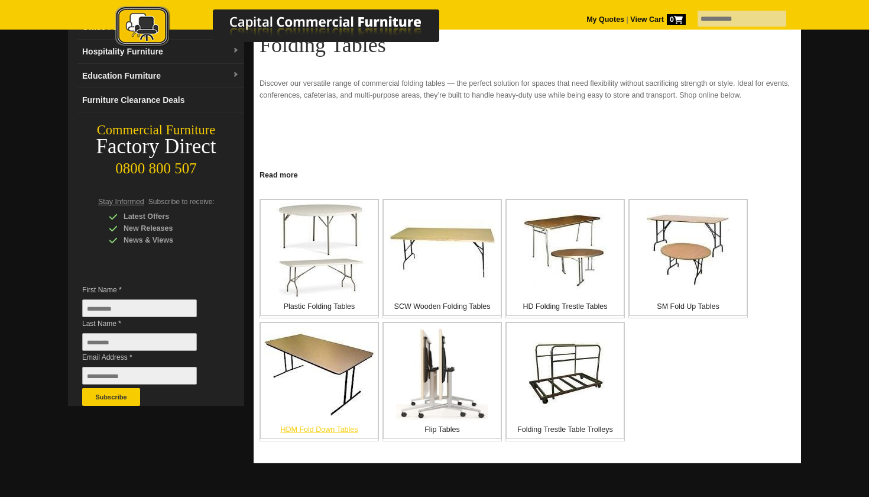 Image resolution: width=869 pixels, height=497 pixels. Describe the element at coordinates (140, 376) in the screenshot. I see `input: Email Address *` at that location.